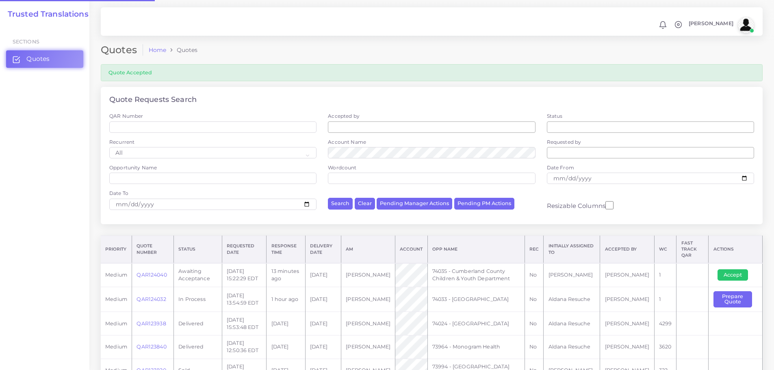 The width and height of the screenshot is (774, 370). What do you see at coordinates (198, 275) in the screenshot?
I see `td: Awaiting Acceptance` at bounding box center [198, 275].